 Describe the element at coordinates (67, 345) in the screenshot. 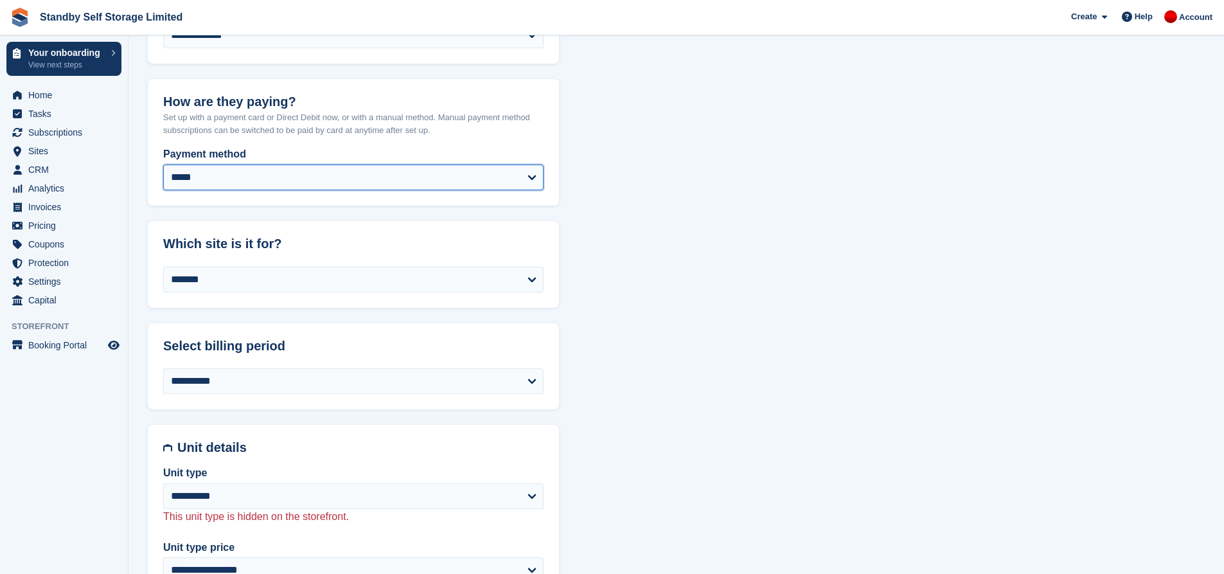

I see `span: Booking Portal` at that location.